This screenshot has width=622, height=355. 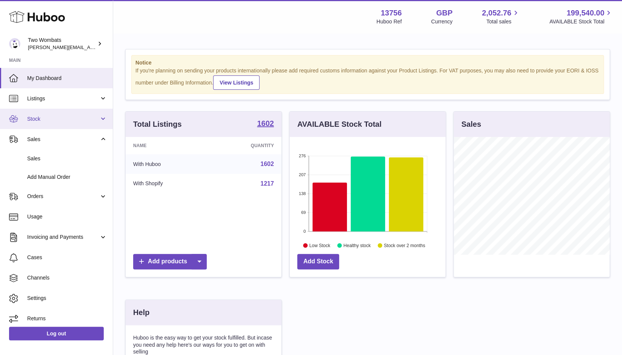 What do you see at coordinates (246, 146) in the screenshot?
I see `th: Quantity` at bounding box center [246, 146].